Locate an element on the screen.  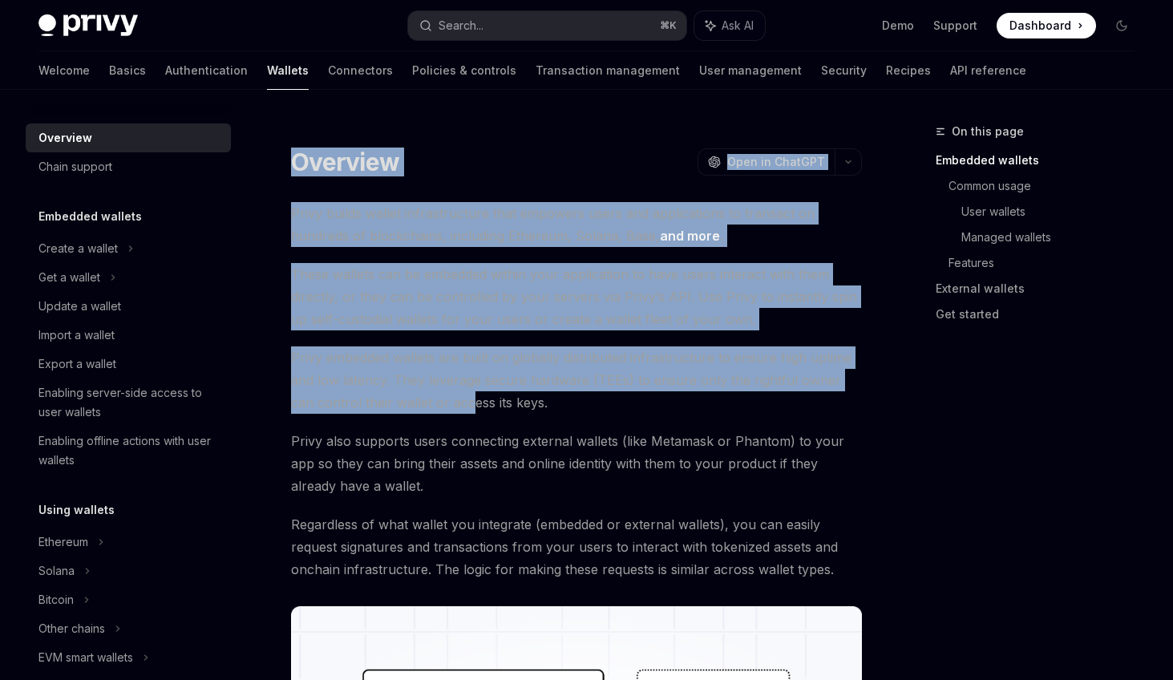
a: User management is located at coordinates (751, 71).